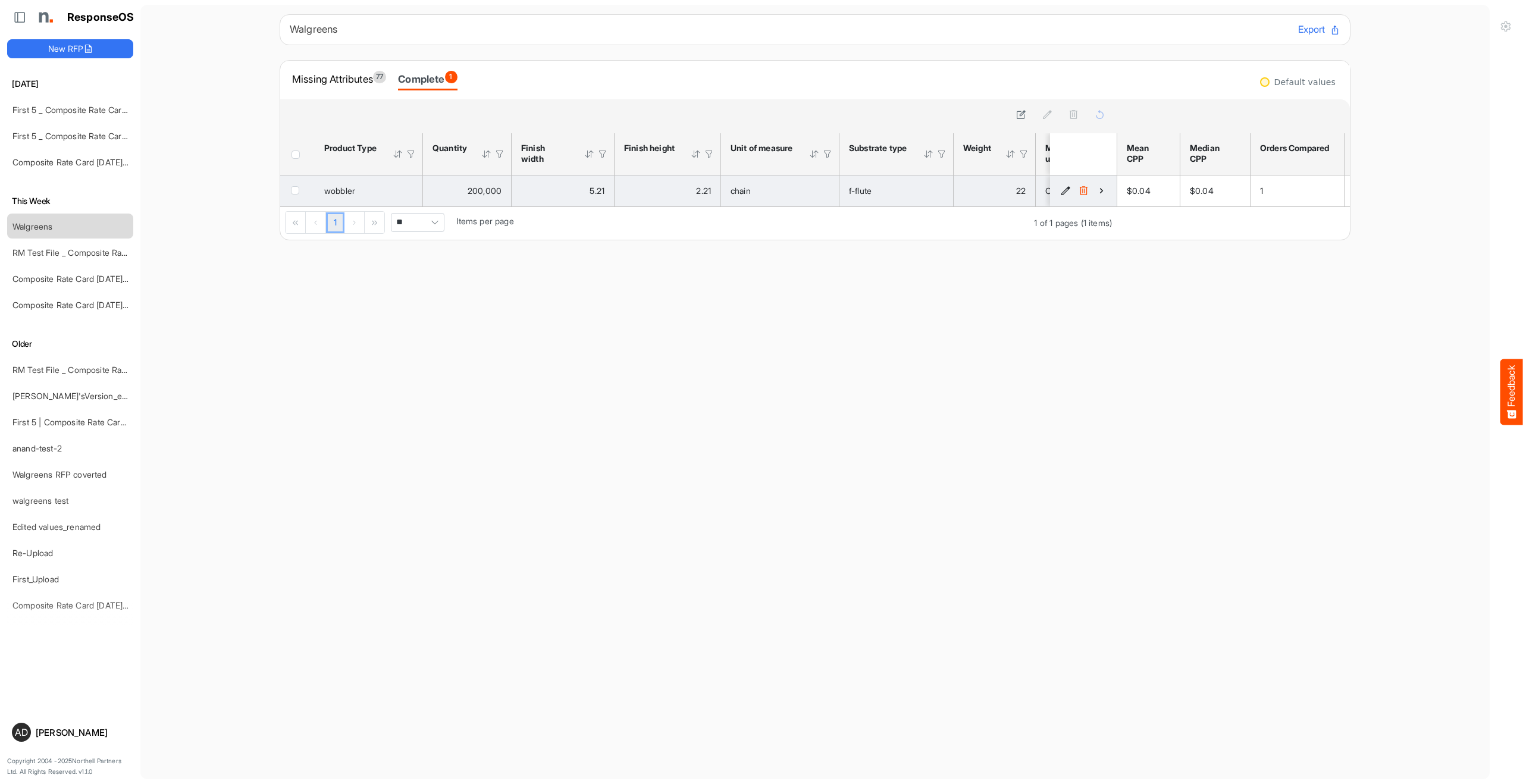 The image size is (1523, 784). I want to click on h6: Walgreens, so click(789, 29).